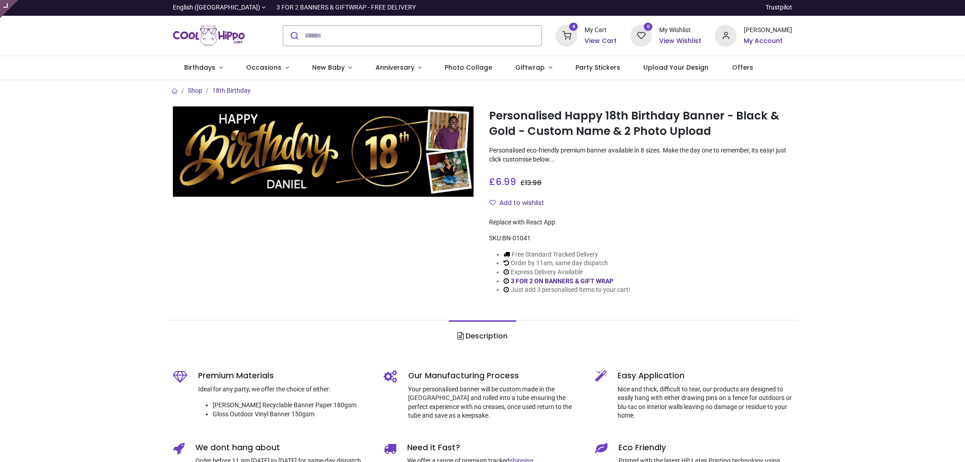 The height and width of the screenshot is (462, 965). I want to click on span: Anniversary, so click(395, 67).